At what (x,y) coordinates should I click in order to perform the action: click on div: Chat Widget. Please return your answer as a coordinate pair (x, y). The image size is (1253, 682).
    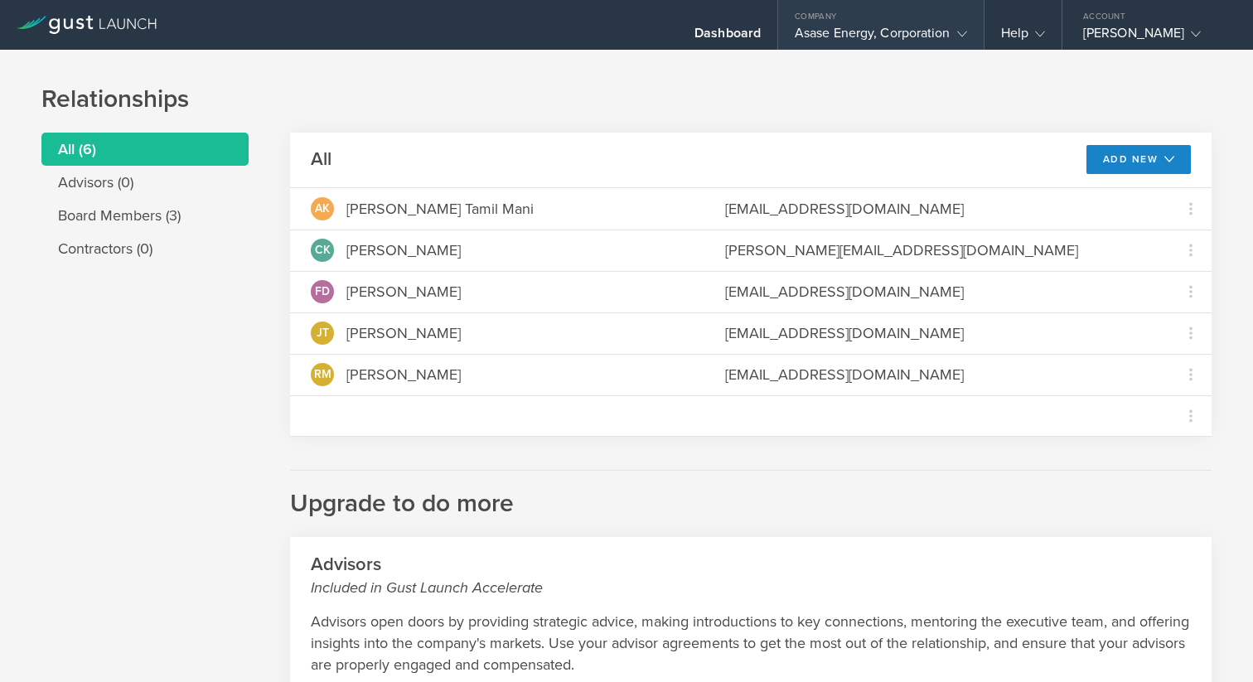
    Looking at the image, I should click on (1211, 642).